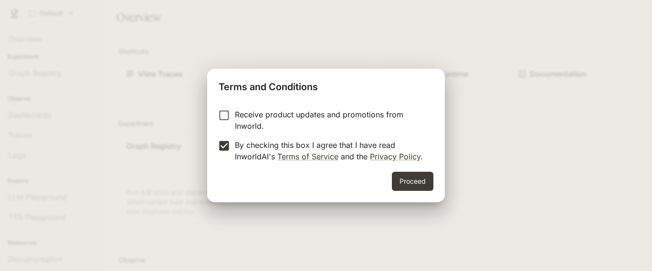 The image size is (652, 271). I want to click on button: Proceed, so click(412, 181).